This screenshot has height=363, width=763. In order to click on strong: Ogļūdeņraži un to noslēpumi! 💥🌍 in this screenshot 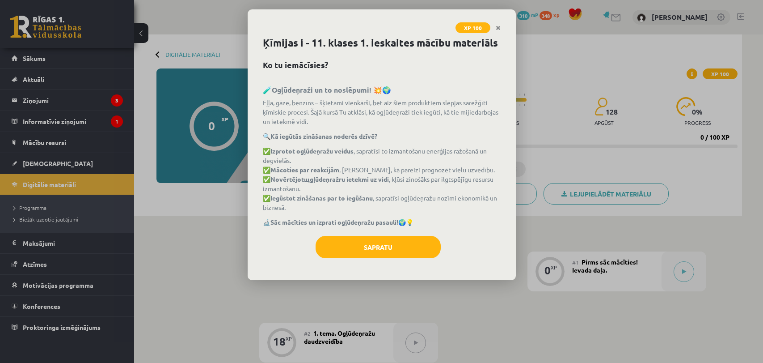, I will do `click(331, 89)`.